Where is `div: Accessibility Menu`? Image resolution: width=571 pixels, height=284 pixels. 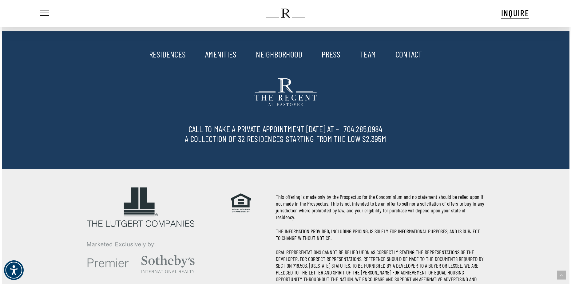
div: Accessibility Menu is located at coordinates (14, 270).